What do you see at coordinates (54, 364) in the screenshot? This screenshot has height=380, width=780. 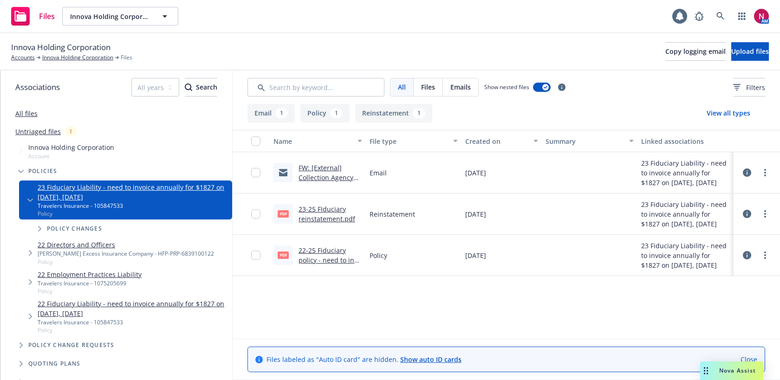 I see `span: Quoting plans` at bounding box center [54, 364].